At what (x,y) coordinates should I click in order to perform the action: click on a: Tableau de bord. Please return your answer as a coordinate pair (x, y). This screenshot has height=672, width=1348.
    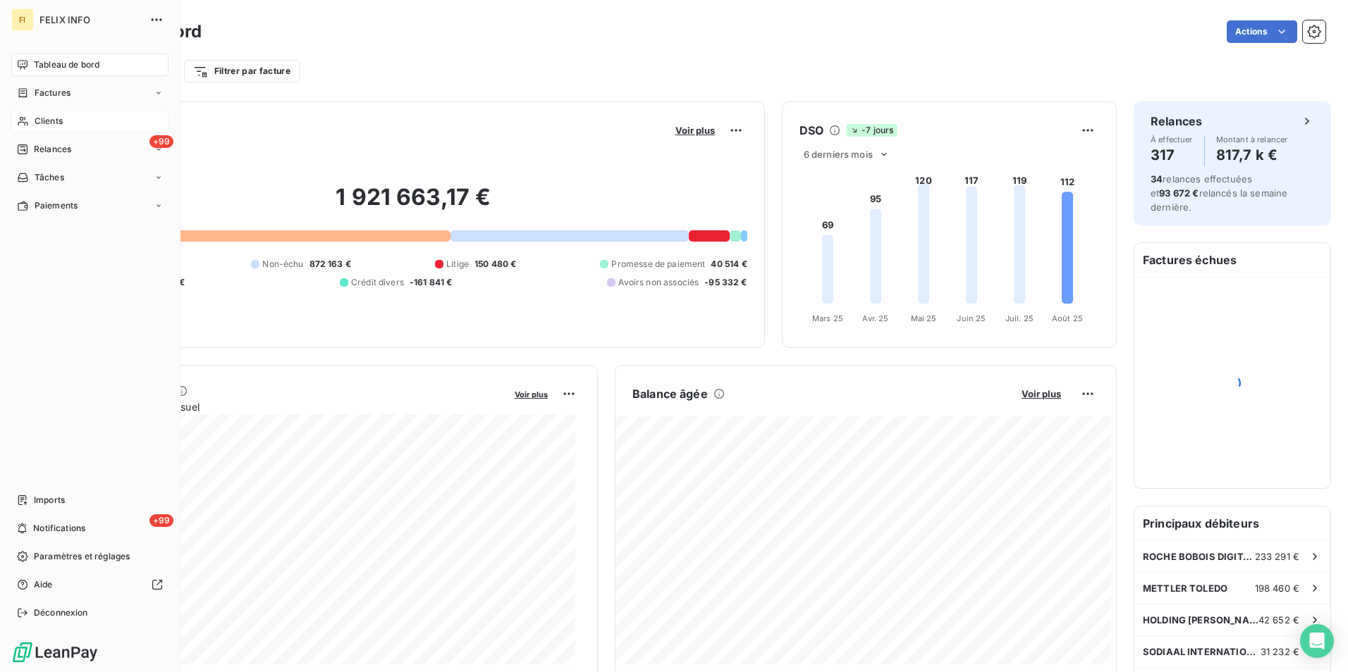
    Looking at the image, I should click on (90, 65).